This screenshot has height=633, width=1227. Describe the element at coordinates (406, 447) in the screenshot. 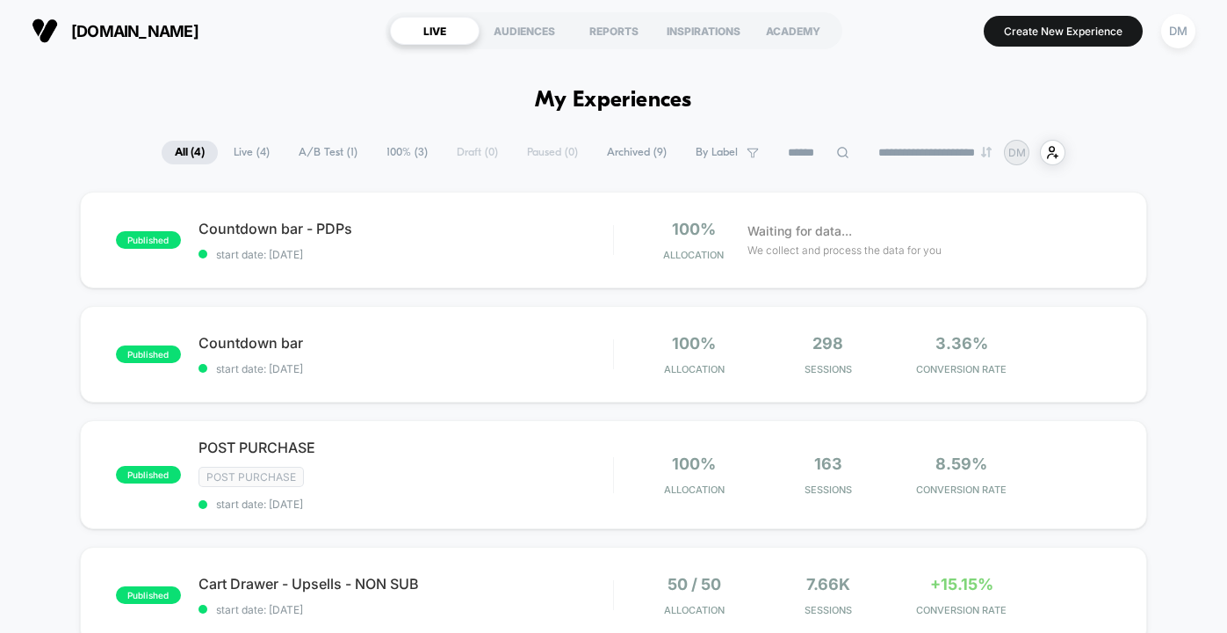

I see `span: POST PURCHASE` at that location.